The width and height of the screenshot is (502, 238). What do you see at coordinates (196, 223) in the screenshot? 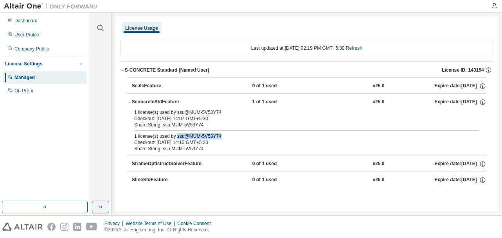
I see `div: Cookie Consent` at bounding box center [196, 223].